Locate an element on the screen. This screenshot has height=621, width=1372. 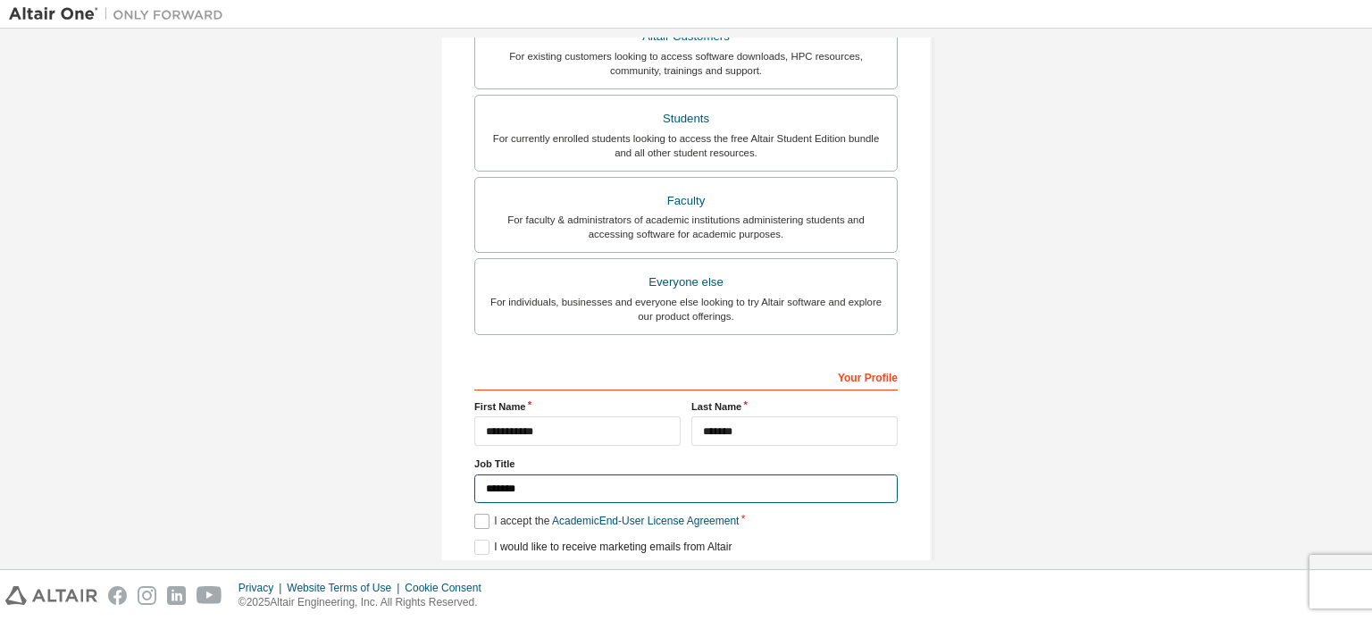
div: Privacy is located at coordinates (263, 588).